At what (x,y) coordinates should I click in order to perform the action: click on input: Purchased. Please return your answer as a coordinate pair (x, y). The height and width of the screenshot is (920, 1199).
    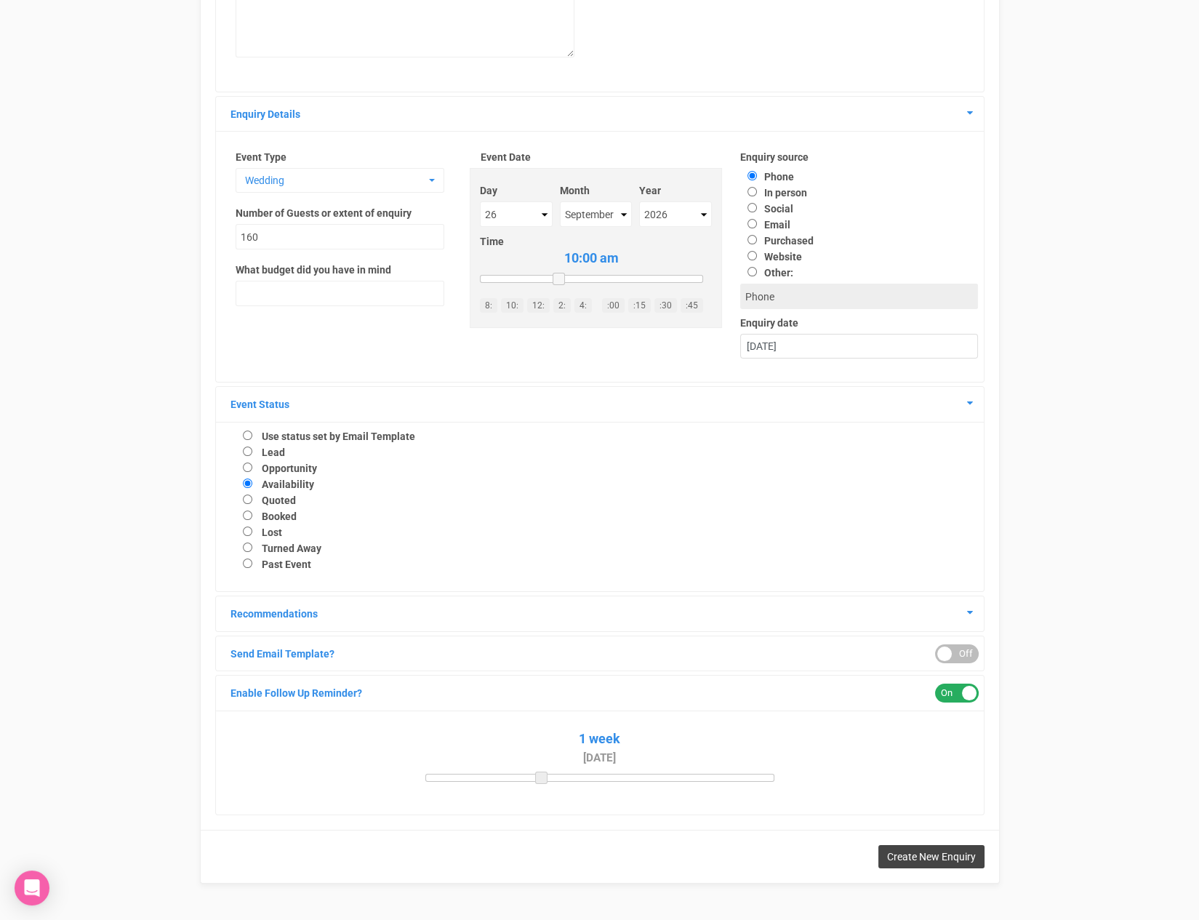
    Looking at the image, I should click on (752, 239).